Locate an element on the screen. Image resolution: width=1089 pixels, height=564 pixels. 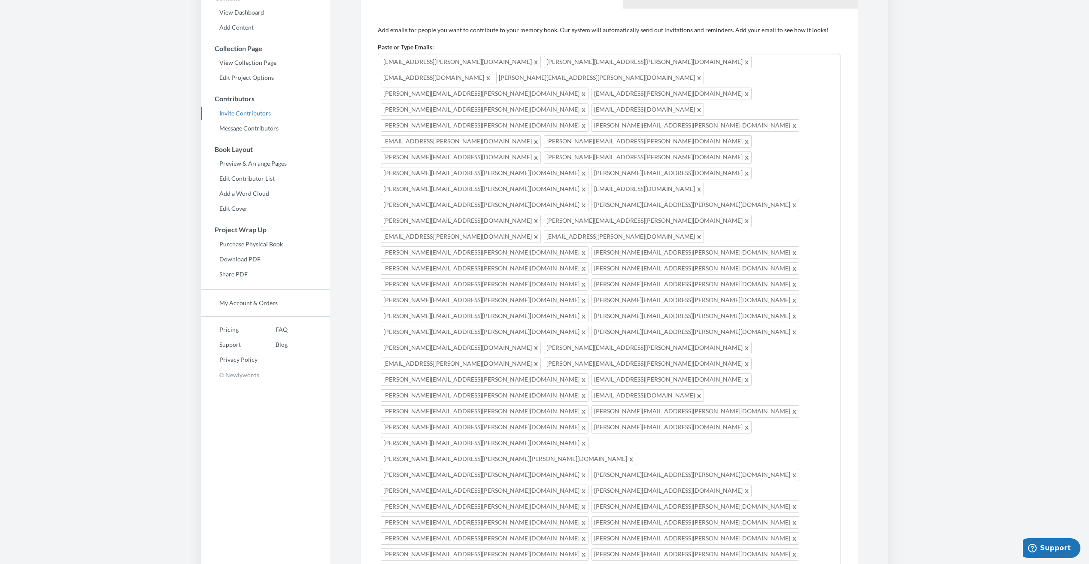
a: Invite Contributors is located at coordinates (266, 113).